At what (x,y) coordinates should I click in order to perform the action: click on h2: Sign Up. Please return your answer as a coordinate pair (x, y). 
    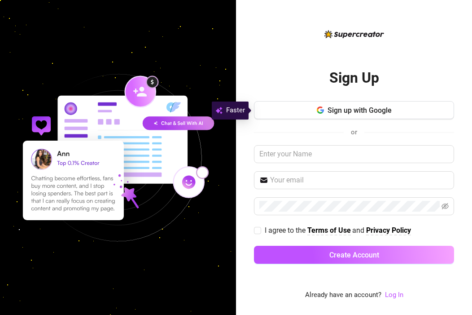
    Looking at the image, I should click on (354, 78).